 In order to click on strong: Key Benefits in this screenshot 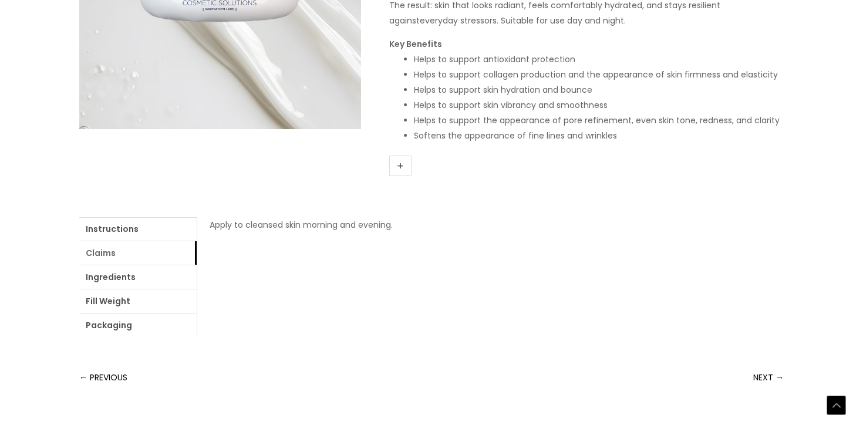, I will do `click(416, 44)`.